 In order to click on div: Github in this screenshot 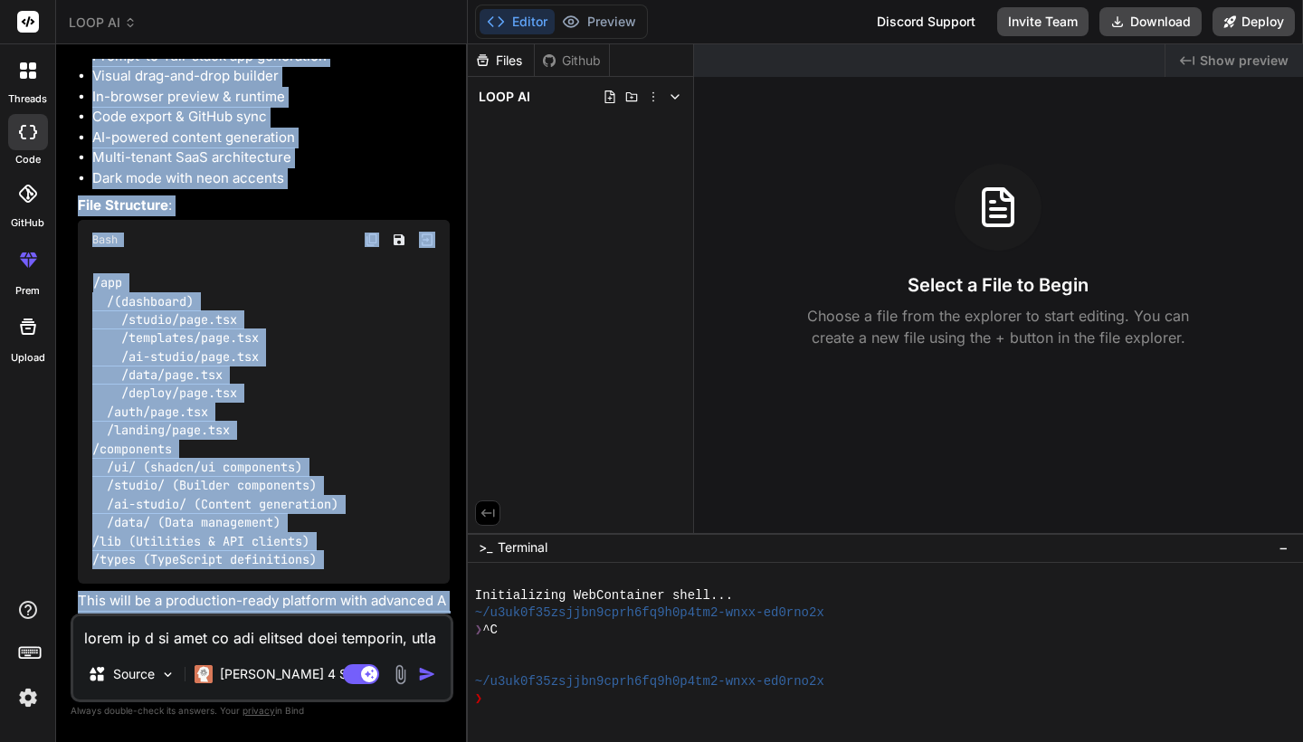, I will do `click(572, 61)`.